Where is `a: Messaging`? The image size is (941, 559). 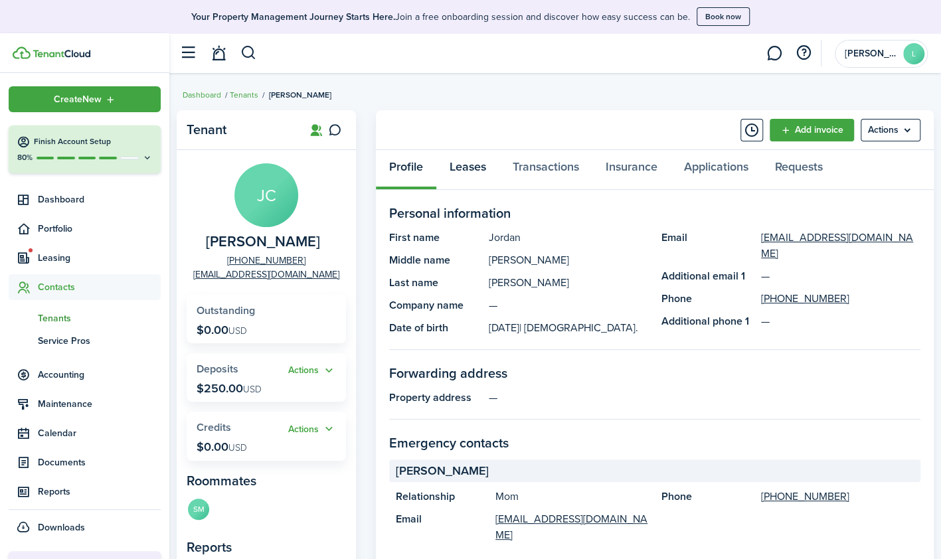
a: Messaging is located at coordinates (774, 53).